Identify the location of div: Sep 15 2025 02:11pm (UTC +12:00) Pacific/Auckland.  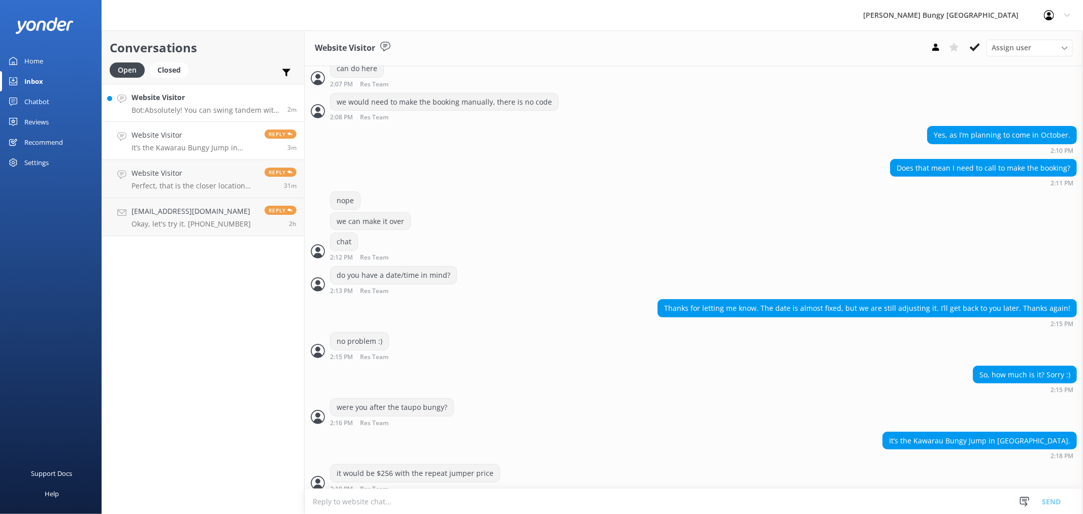
(984, 183).